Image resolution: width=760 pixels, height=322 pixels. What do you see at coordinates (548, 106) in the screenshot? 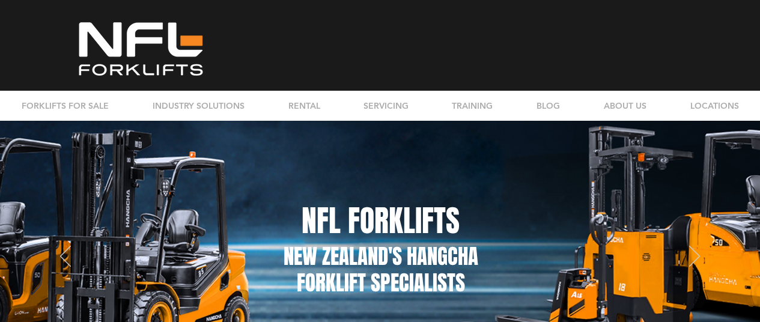
I see `a: BLOG` at bounding box center [548, 106].